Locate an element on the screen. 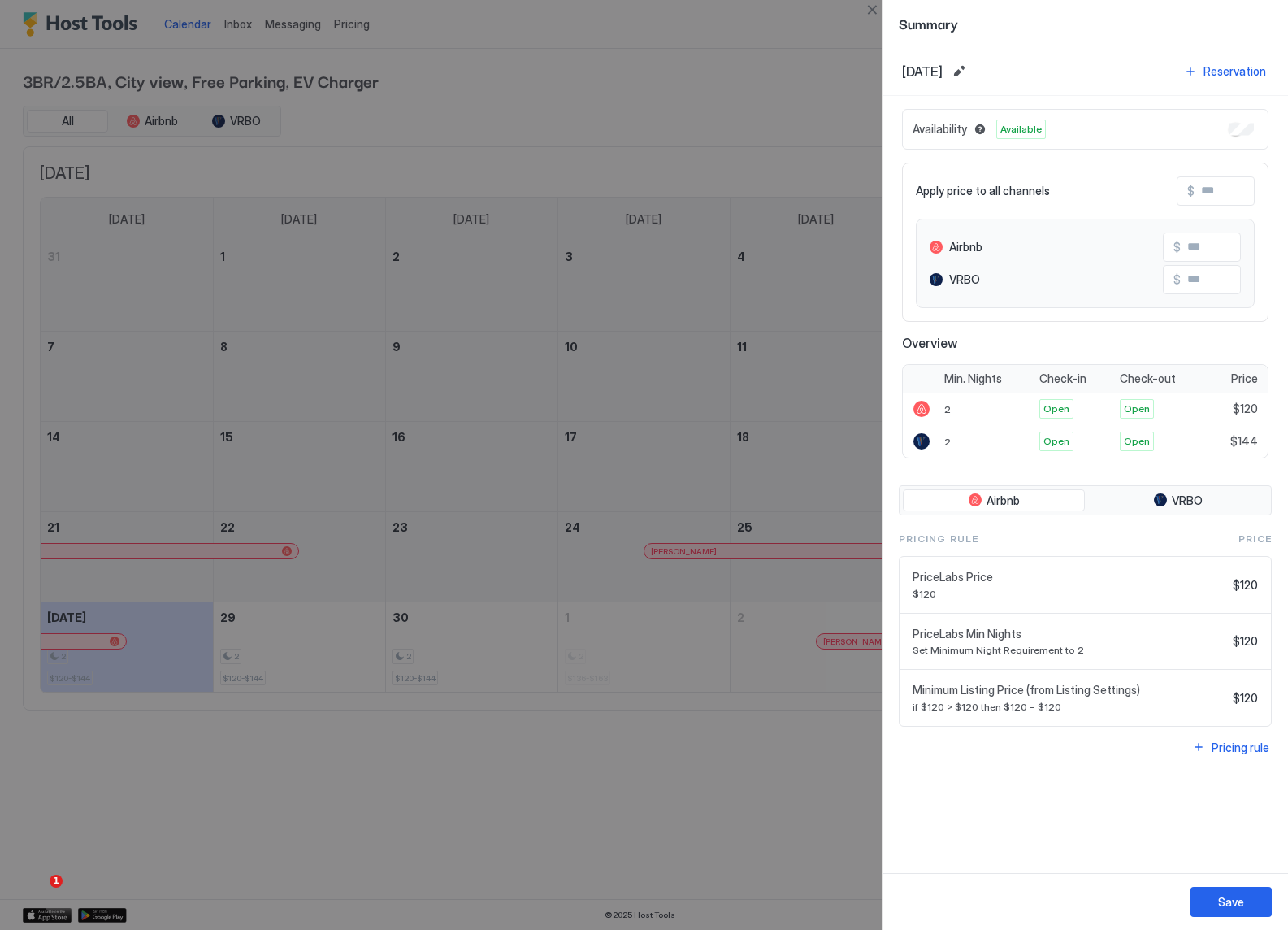  button: Edit date range is located at coordinates (959, 72).